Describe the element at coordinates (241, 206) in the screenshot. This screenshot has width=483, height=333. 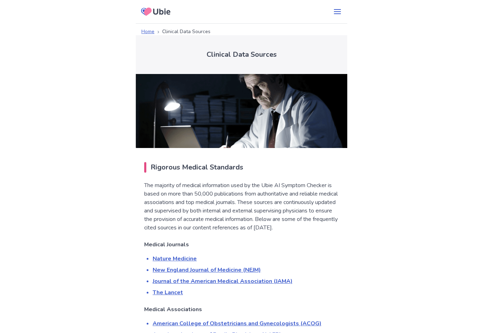
I see `p: The majority of medical information used by the Ubie AI Symptom Checker is based on more than 50,...` at that location.